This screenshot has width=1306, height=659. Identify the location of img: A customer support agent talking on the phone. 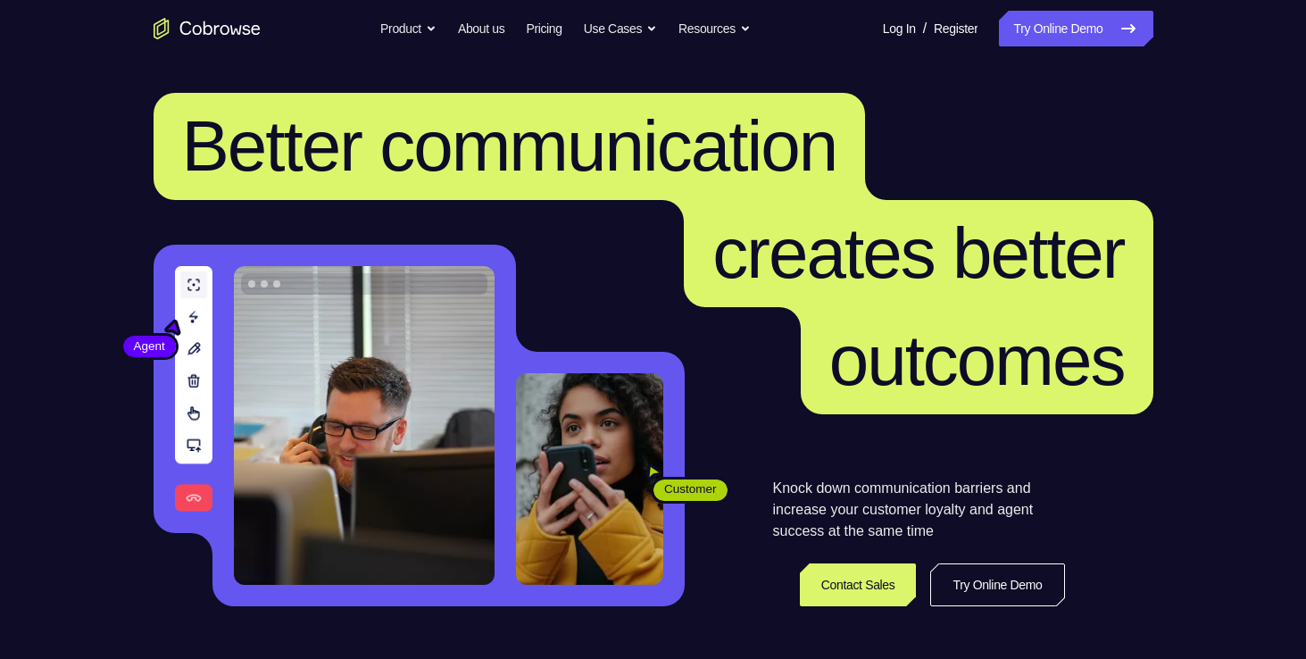
(364, 425).